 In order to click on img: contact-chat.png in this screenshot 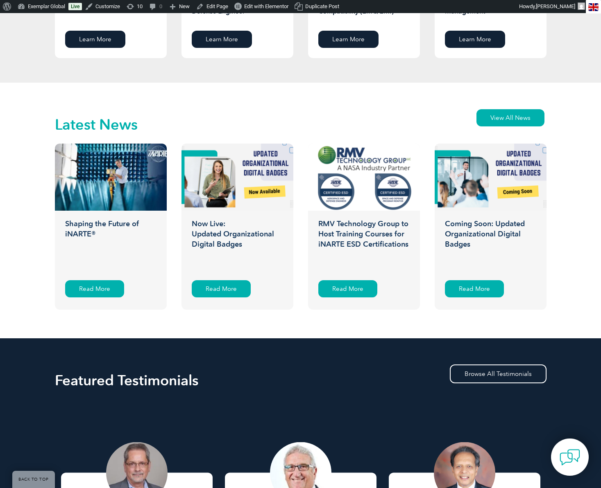, I will do `click(569, 458)`.